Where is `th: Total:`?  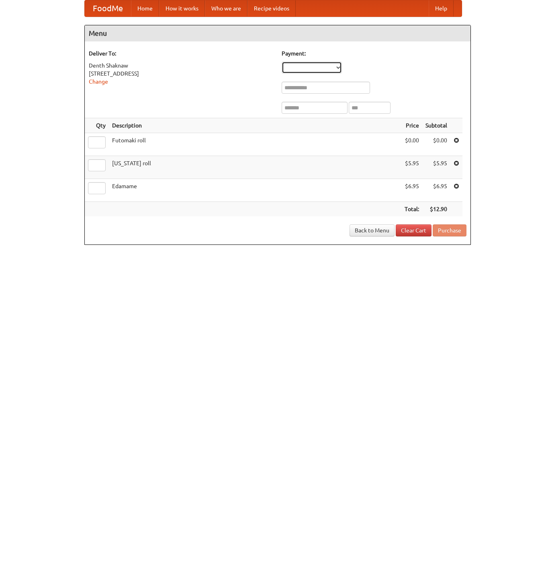
th: Total: is located at coordinates (412, 209).